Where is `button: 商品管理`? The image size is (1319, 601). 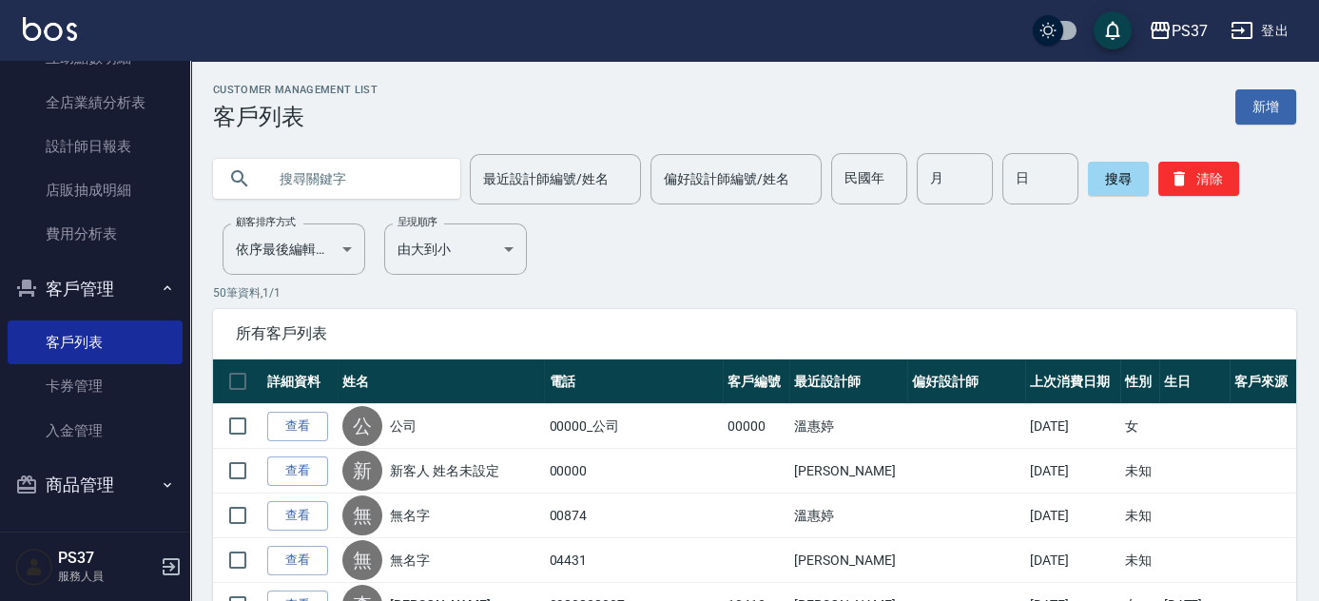
button: 商品管理 is located at coordinates (95, 485).